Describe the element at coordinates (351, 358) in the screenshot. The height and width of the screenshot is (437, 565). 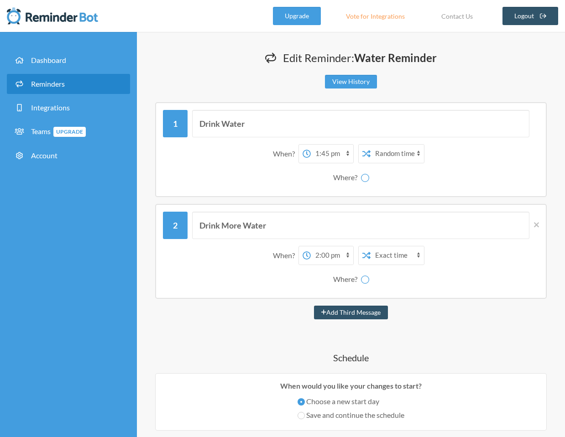
I see `h4: Schedule` at that location.